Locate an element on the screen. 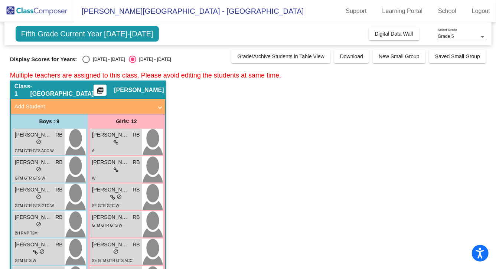 This screenshot has height=269, width=496. span: Grade 5 is located at coordinates (446, 36).